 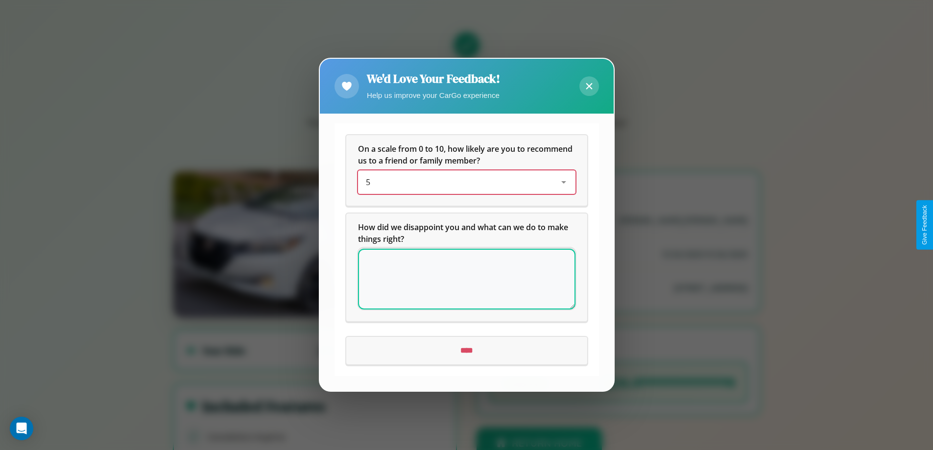 I want to click on h5: On a scale from 0 to 10, how likely are you to recommend us to a friend or family member?, so click(x=467, y=155).